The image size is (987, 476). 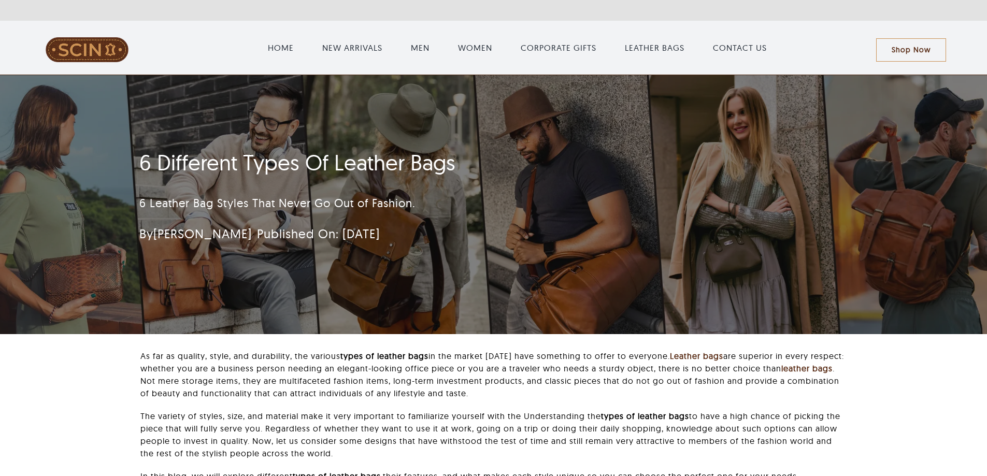 What do you see at coordinates (431, 203) in the screenshot?
I see `p: 6 Leather Bag Styles That Never Go Out of Fashion.` at bounding box center [431, 203].